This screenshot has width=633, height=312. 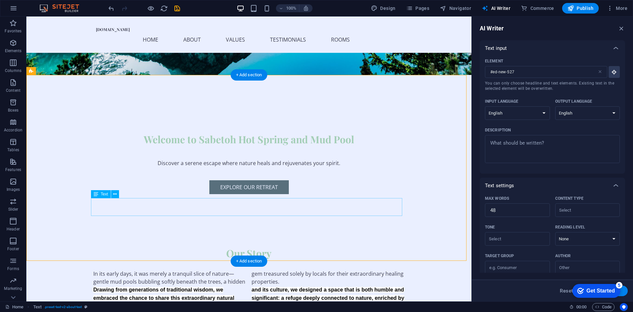 I want to click on button: Publish, so click(x=580, y=8).